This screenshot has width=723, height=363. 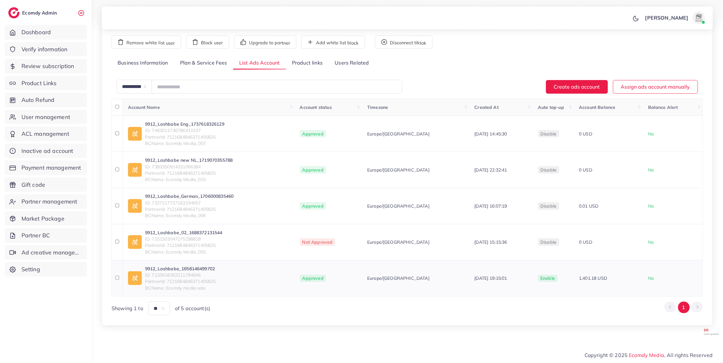 I want to click on span: Account Balance, so click(x=598, y=107).